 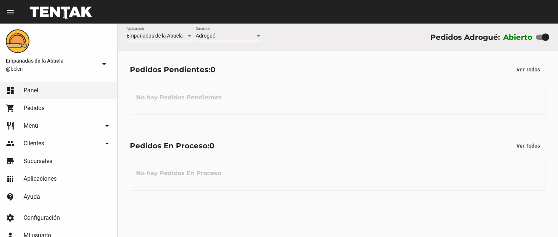 What do you see at coordinates (173, 70) in the screenshot?
I see `div: Pedidos Pendientes:` at bounding box center [173, 70].